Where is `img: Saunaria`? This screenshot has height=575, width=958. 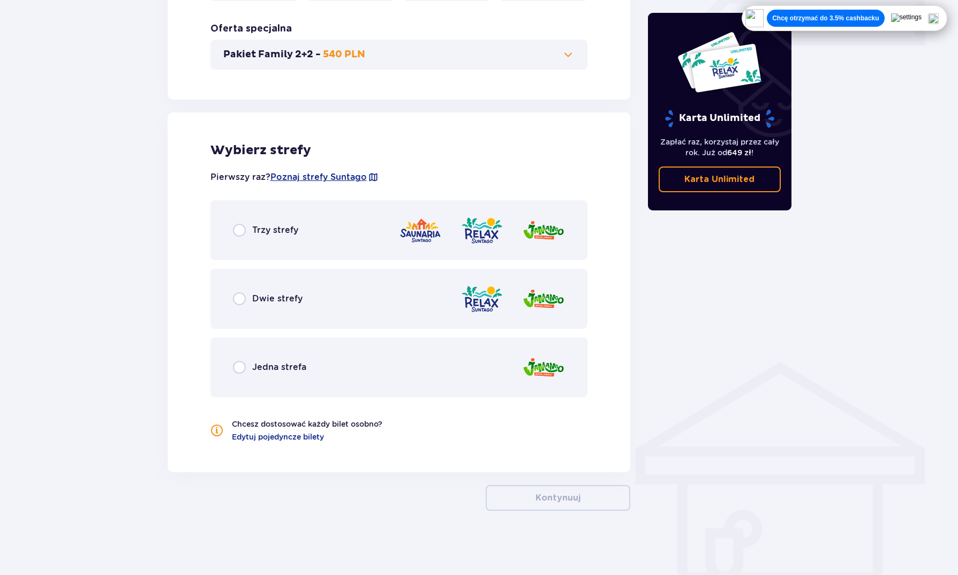
img: Saunaria is located at coordinates (420, 230).